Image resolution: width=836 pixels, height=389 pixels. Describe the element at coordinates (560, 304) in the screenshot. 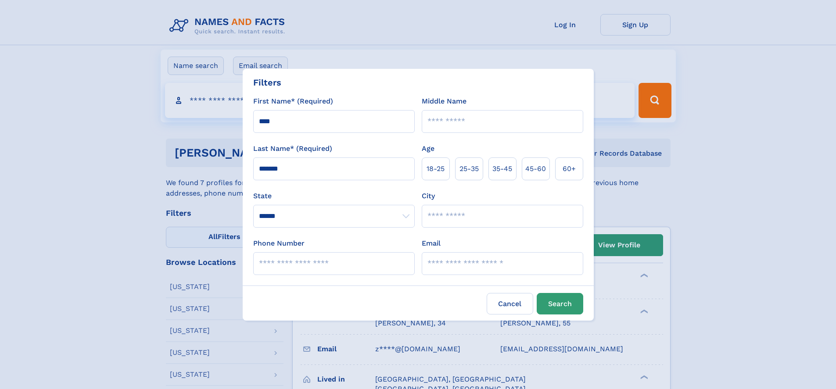

I see `button: Search` at that location.